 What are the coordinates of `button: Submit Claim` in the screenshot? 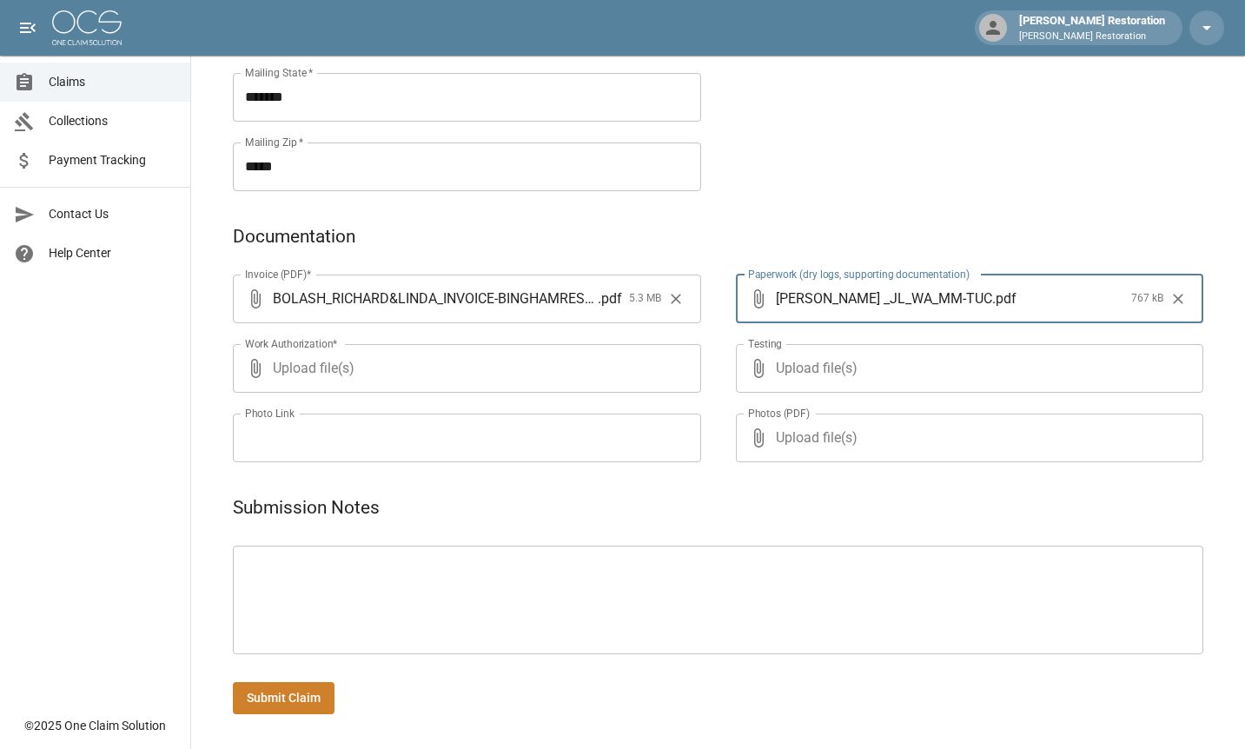 It's located at (283, 698).